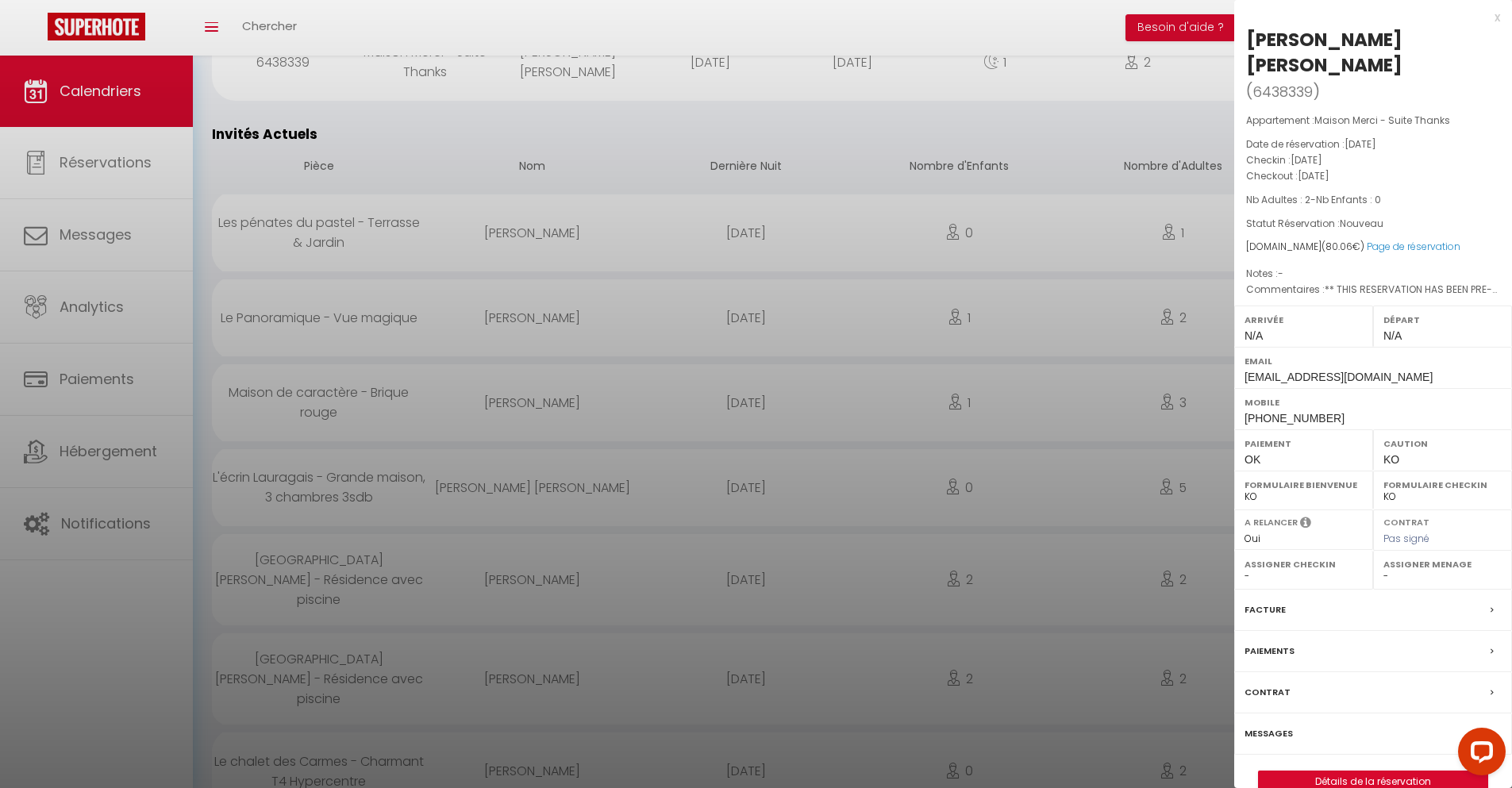  I want to click on div: x, so click(1367, 18).